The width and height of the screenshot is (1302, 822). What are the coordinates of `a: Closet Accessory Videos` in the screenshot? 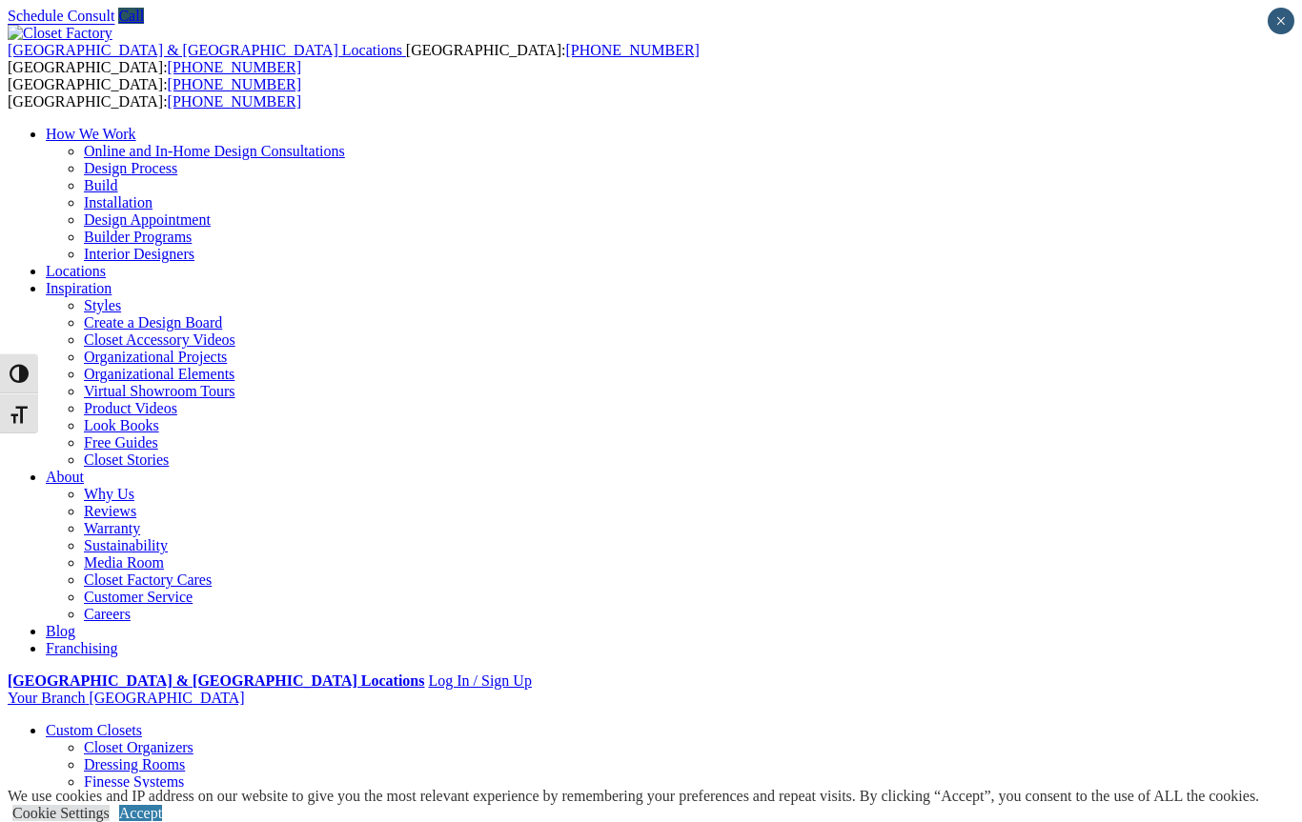 It's located at (159, 339).